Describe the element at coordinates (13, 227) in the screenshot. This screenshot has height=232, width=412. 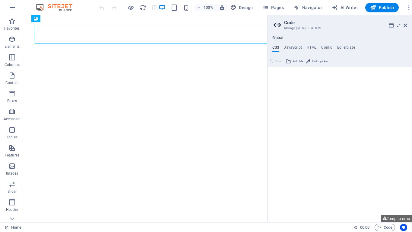
I see `a: Click to cancel selection. Double-click to open Pages` at that location.